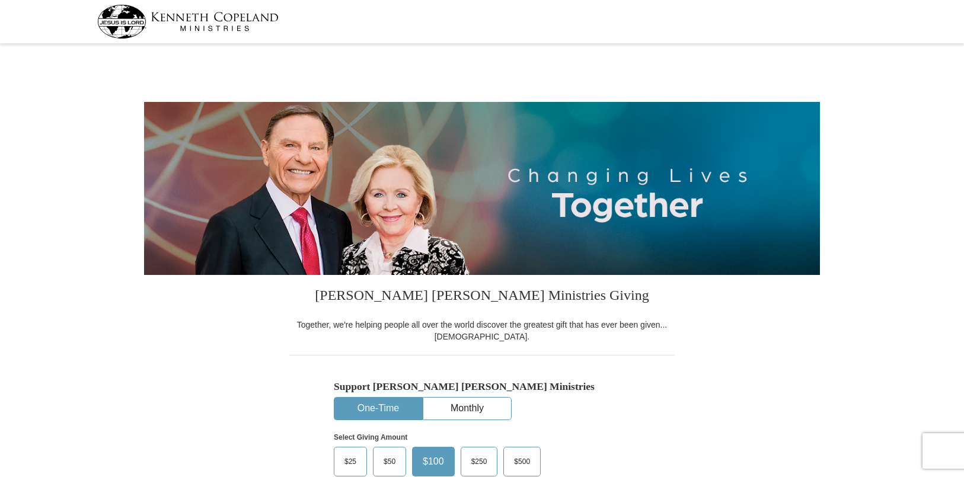  What do you see at coordinates (188, 21) in the screenshot?
I see `img: kcm-header-logo.svg` at bounding box center [188, 21].